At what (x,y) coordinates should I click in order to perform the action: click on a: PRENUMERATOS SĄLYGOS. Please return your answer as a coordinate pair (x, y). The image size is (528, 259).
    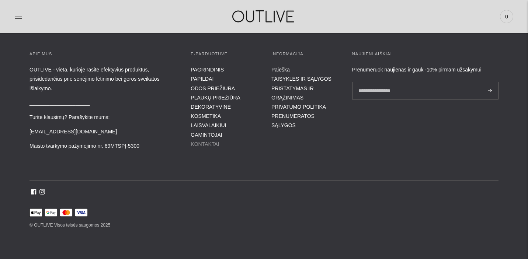
    Looking at the image, I should click on (293, 121).